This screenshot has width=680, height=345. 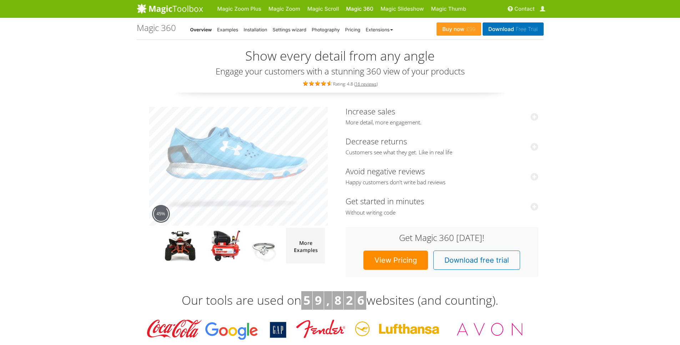 What do you see at coordinates (442, 116) in the screenshot?
I see `a: Increase salesMore detail, more engagement.` at bounding box center [442, 116].